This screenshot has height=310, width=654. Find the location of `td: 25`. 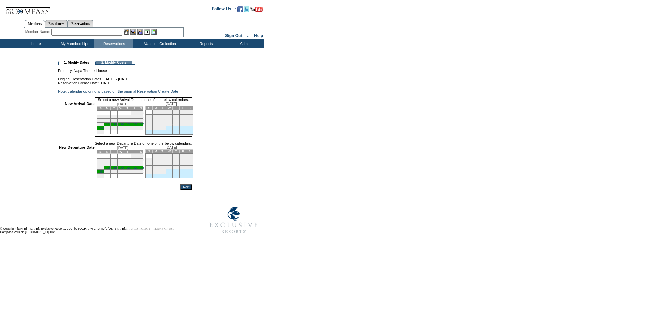

td: 25 is located at coordinates (176, 124).